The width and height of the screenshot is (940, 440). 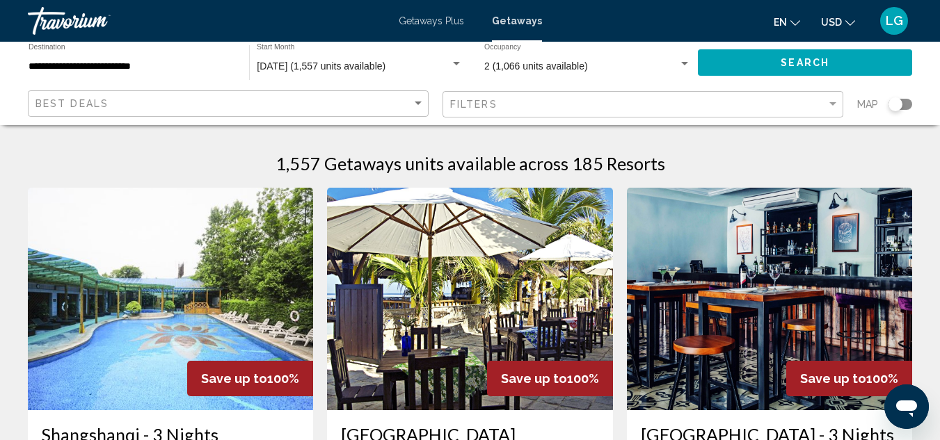 I want to click on span: 2 (1,066 units available), so click(x=536, y=66).